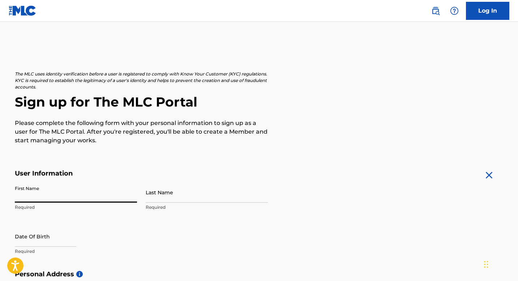 The image size is (518, 281). Describe the element at coordinates (80, 274) in the screenshot. I see `span: i` at that location.